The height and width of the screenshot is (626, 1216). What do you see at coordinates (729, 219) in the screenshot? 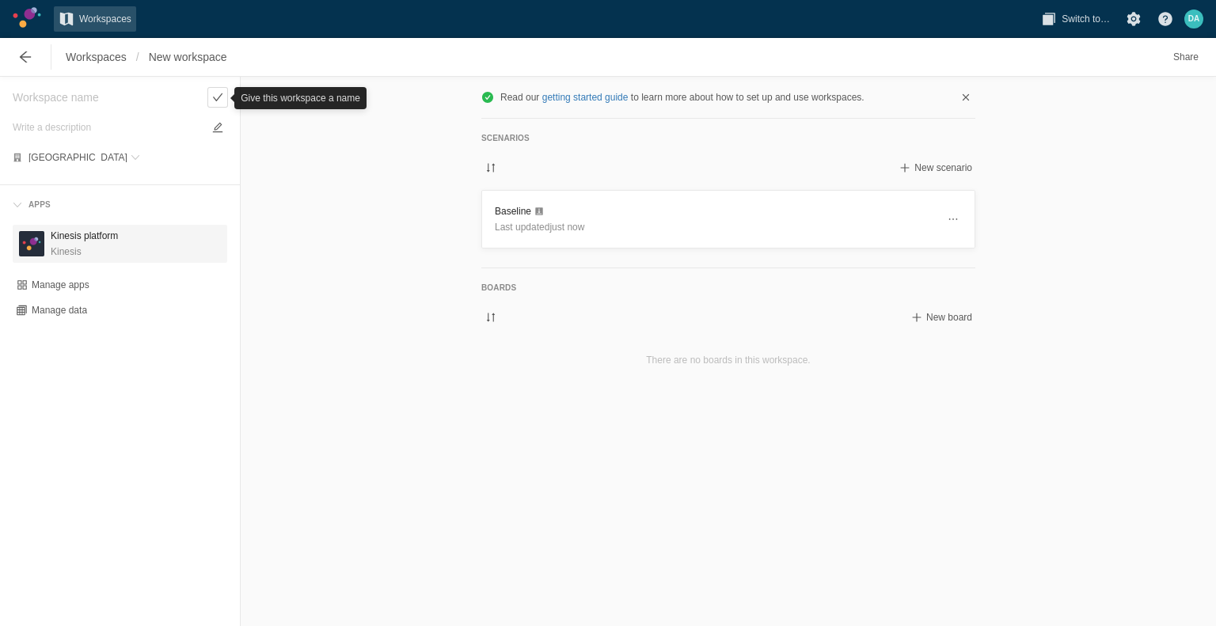
I see `a: BaselineLast updatedjust now` at bounding box center [729, 219].